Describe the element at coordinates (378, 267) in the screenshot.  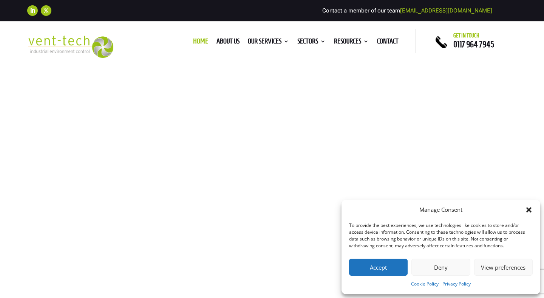
I see `button: Accept` at that location.